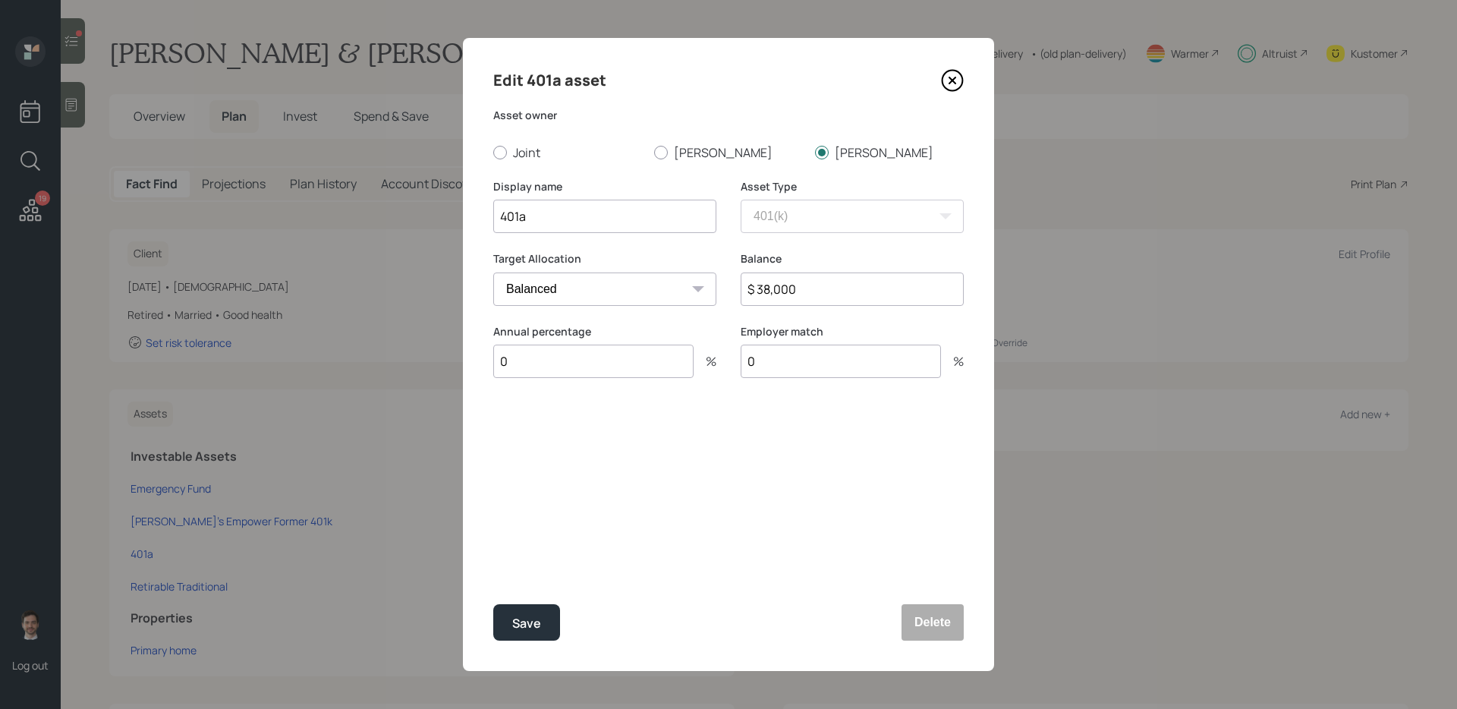 This screenshot has width=1457, height=709. What do you see at coordinates (728, 115) in the screenshot?
I see `label: Asset owner` at bounding box center [728, 115].